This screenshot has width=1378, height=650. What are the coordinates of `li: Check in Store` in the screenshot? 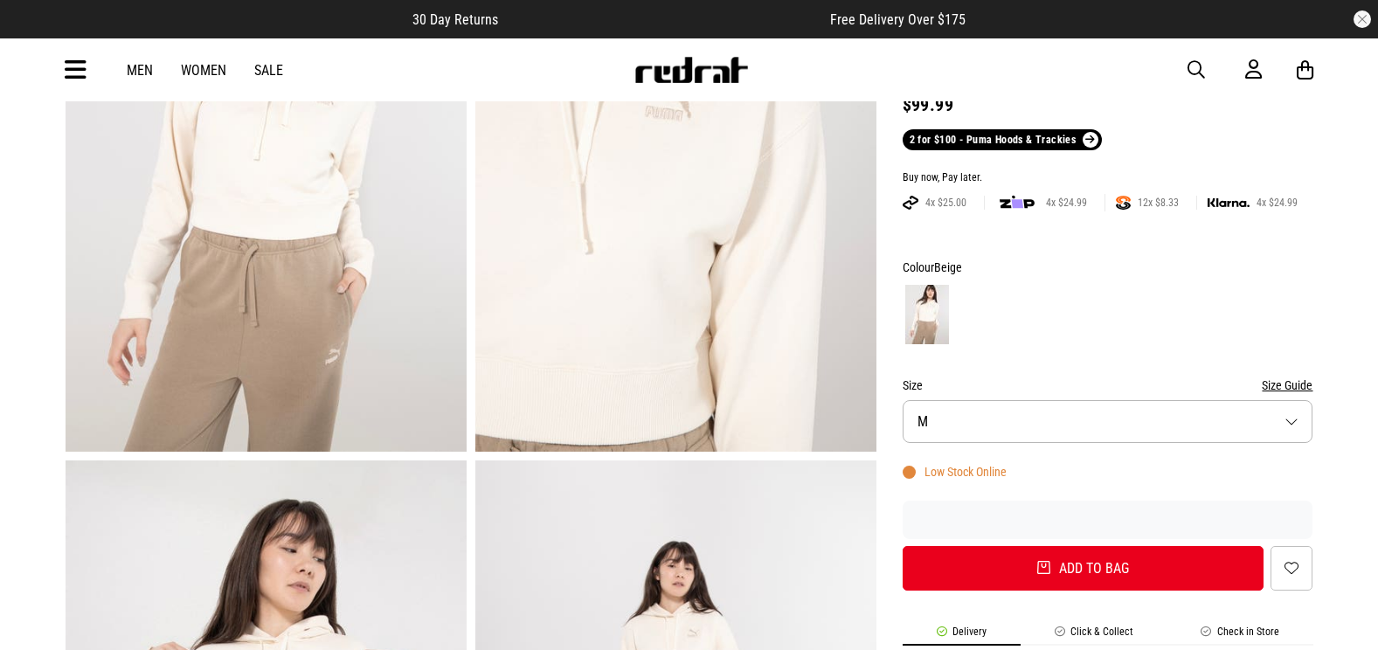 It's located at (1240, 635).